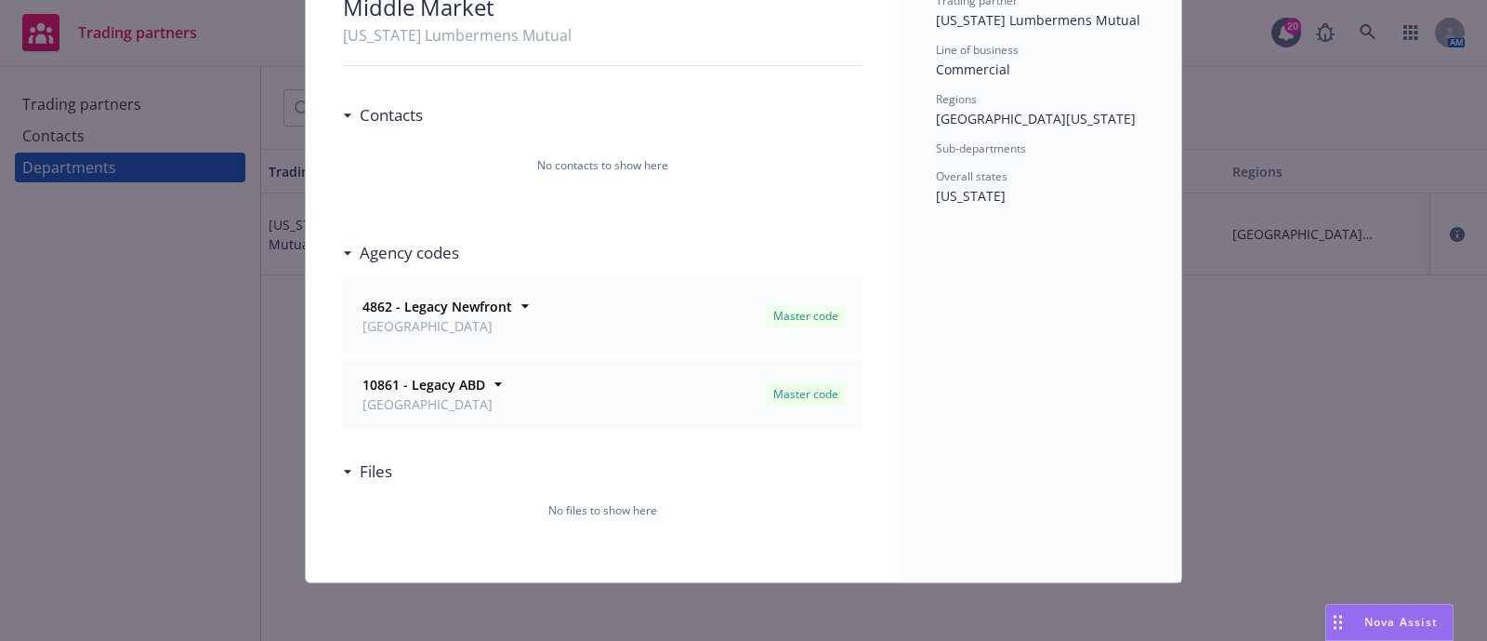 The width and height of the screenshot is (1487, 641). What do you see at coordinates (981, 148) in the screenshot?
I see `span: Sub-departments` at bounding box center [981, 148].